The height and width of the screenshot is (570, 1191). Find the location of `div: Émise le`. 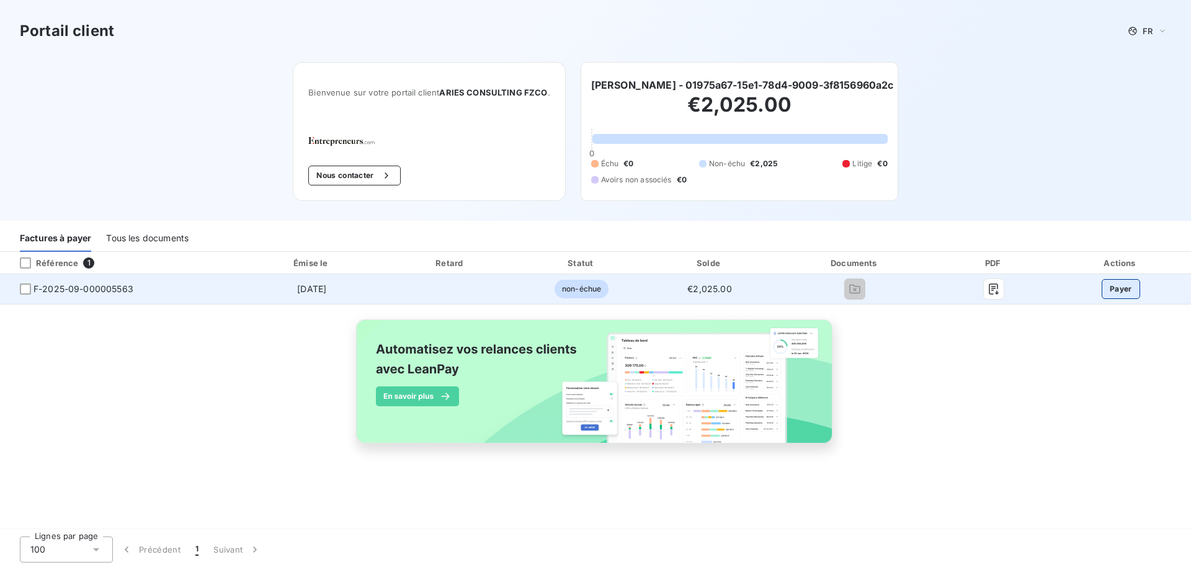

div: Émise le is located at coordinates (311, 263).